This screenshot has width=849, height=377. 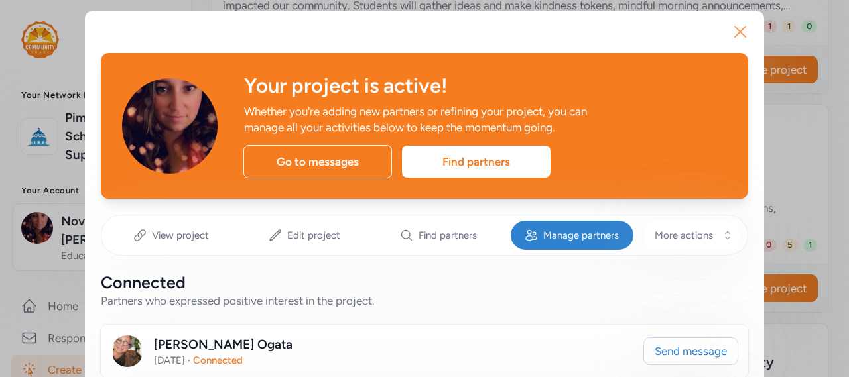 What do you see at coordinates (485, 86) in the screenshot?
I see `div: Your project is active!` at bounding box center [485, 86].